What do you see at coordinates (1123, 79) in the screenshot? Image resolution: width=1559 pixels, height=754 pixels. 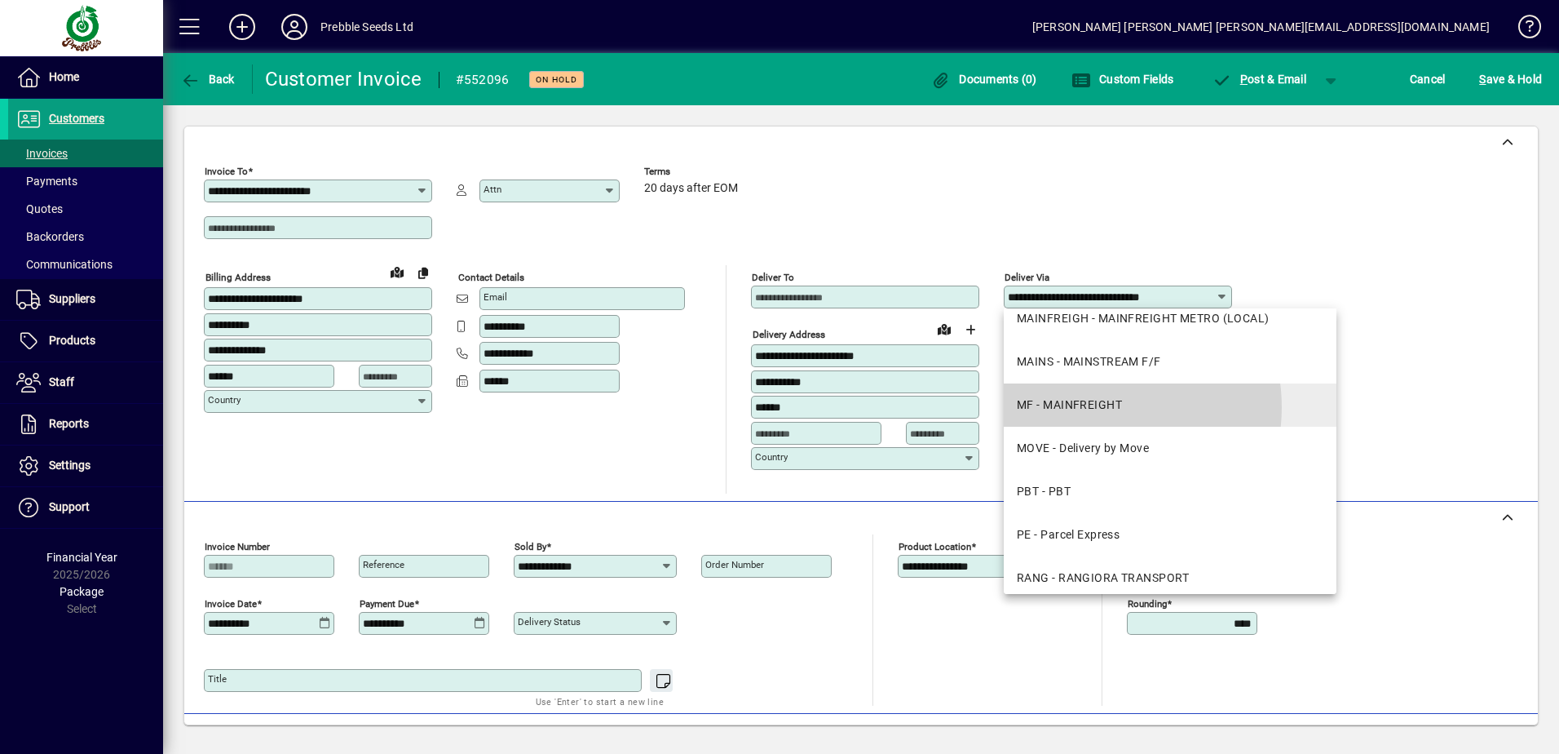 I see `button: Custom Fields` at bounding box center [1123, 79].